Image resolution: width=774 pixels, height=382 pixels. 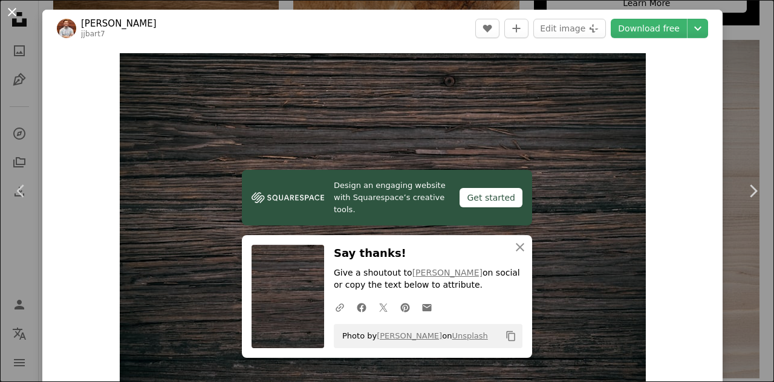 What do you see at coordinates (387, 198) in the screenshot?
I see `a: Design an engaging website with Squarespace’s creative tools.Get started` at bounding box center [387, 198].